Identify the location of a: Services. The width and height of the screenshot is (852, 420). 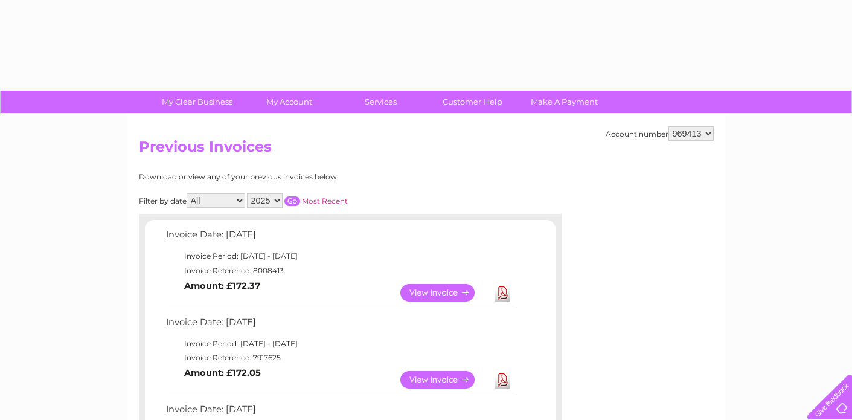
(381, 101).